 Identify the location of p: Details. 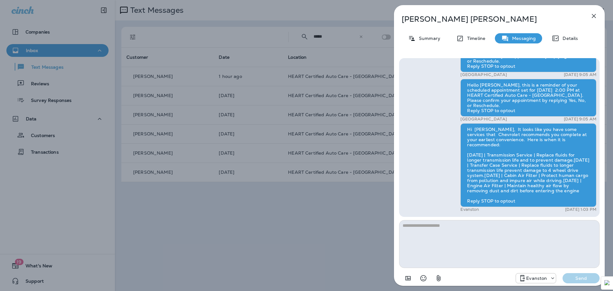
(569, 38).